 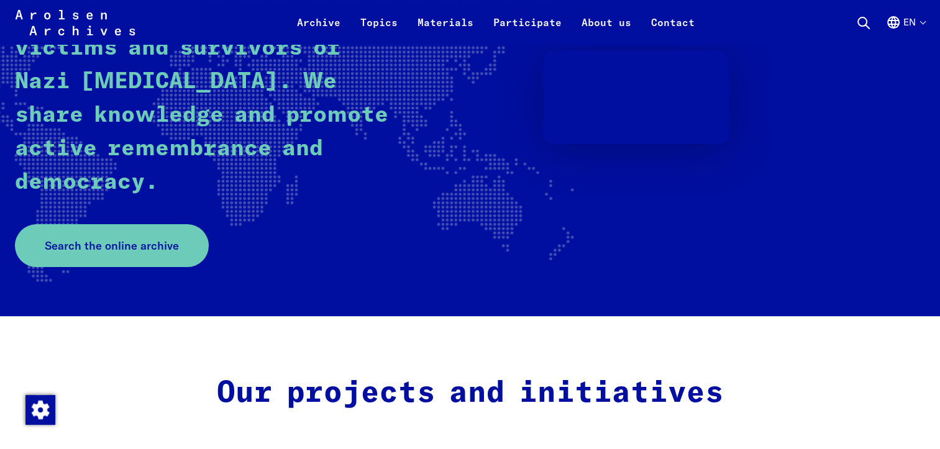 I want to click on button: English, language selection, so click(x=905, y=30).